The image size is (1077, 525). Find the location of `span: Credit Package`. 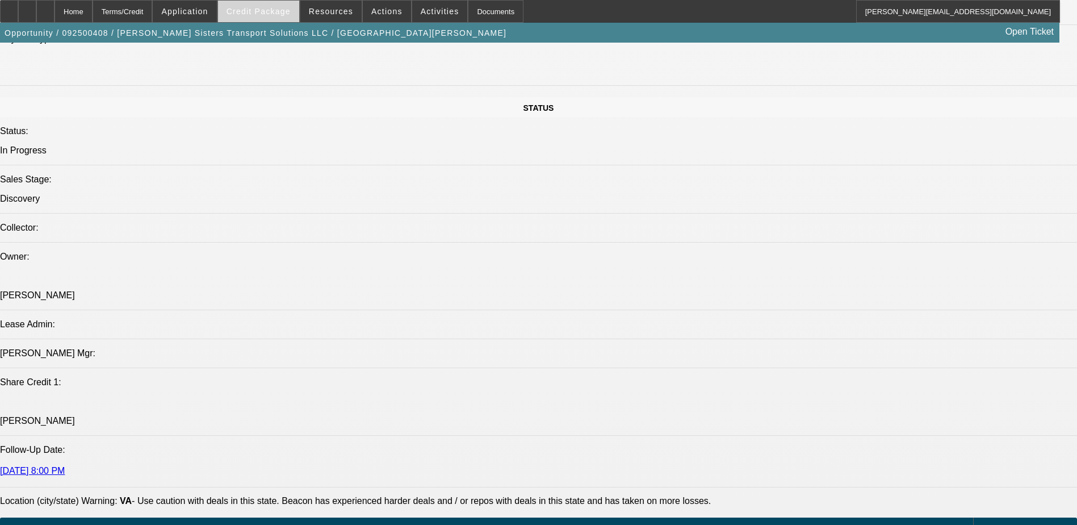

span: Credit Package is located at coordinates (258, 11).